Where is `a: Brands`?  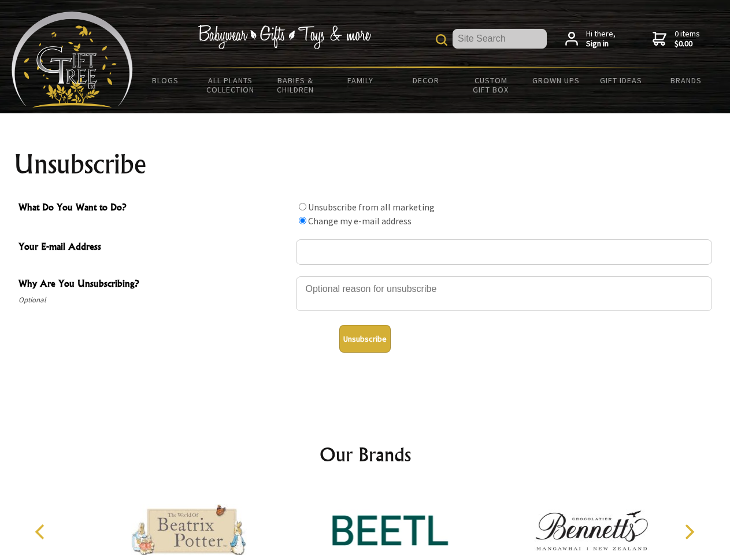 a: Brands is located at coordinates (686, 80).